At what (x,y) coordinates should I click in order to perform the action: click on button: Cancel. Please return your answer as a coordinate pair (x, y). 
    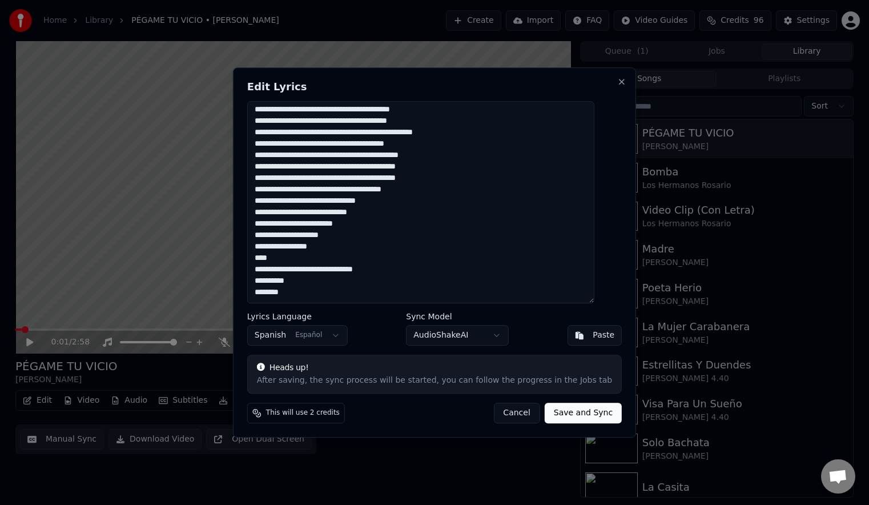
    Looking at the image, I should click on (516, 413).